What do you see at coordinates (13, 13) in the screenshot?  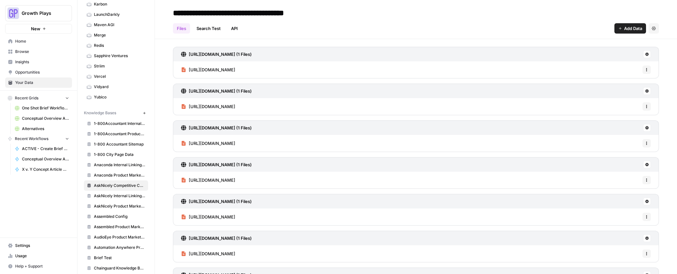 I see `img: Growth Plays Logo` at bounding box center [13, 13].